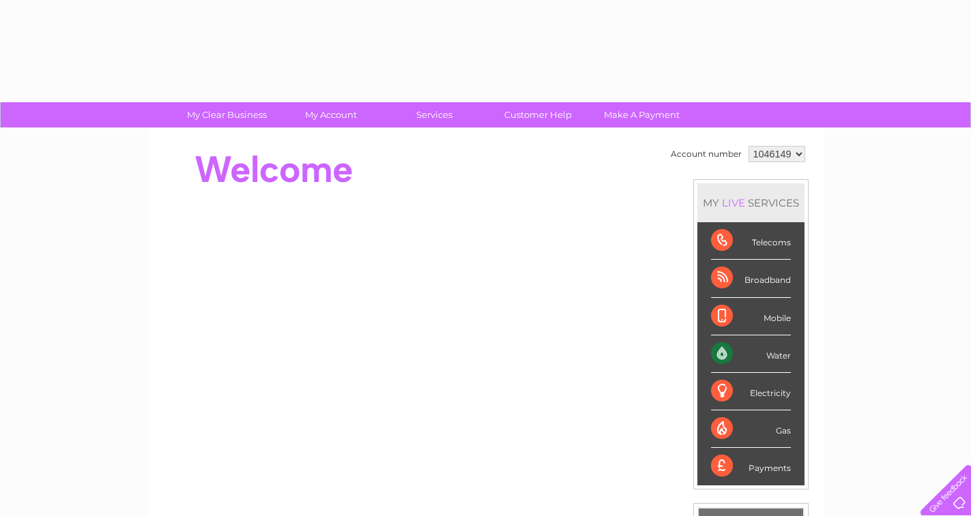 This screenshot has width=971, height=516. Describe the element at coordinates (750, 429) in the screenshot. I see `div: Gas` at that location.